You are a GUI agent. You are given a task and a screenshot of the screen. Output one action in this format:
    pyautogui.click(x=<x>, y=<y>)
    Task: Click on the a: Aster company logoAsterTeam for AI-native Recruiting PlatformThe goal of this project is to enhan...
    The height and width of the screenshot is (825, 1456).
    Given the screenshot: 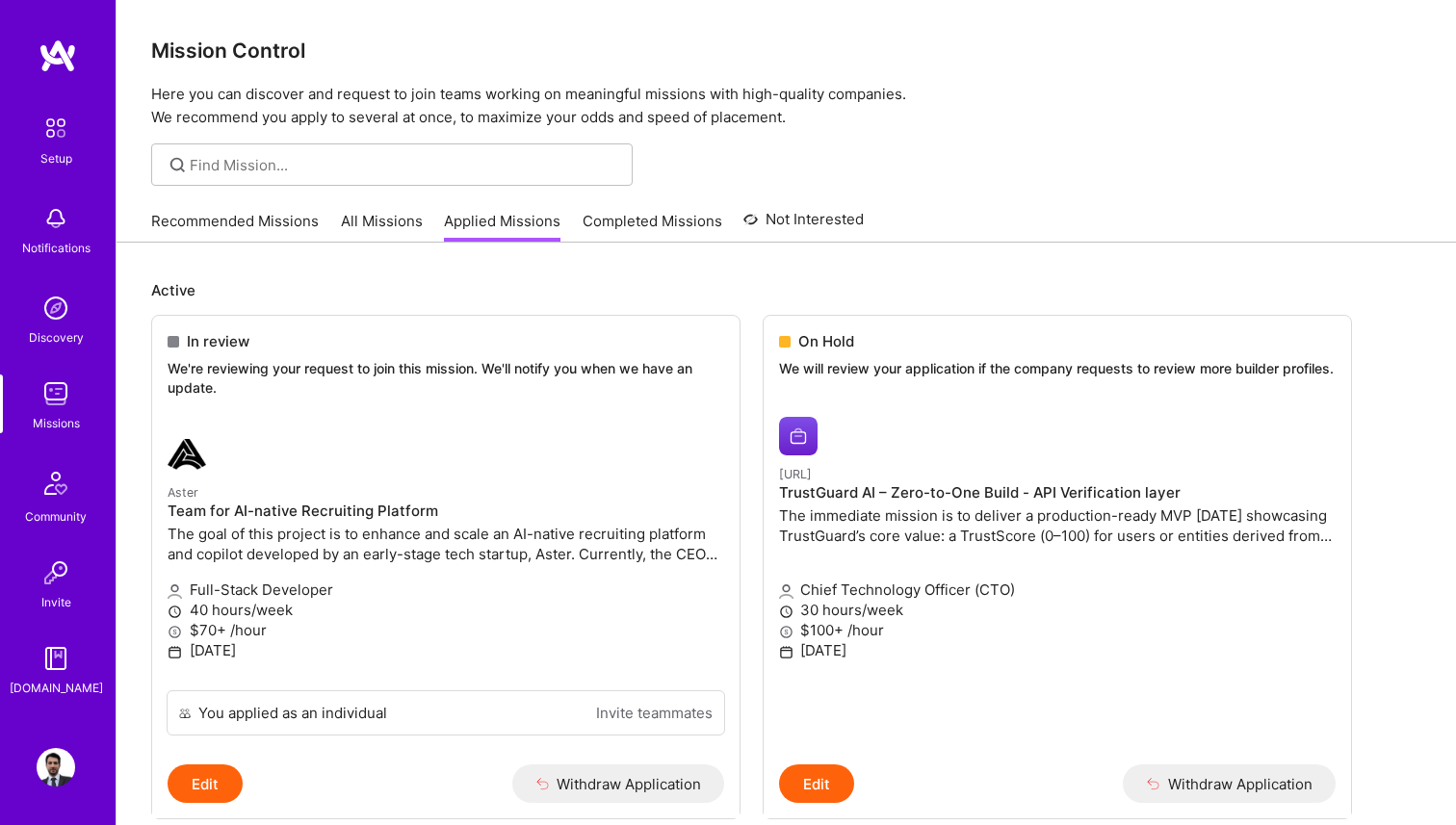 What is the action you would take?
    pyautogui.click(x=445, y=555)
    